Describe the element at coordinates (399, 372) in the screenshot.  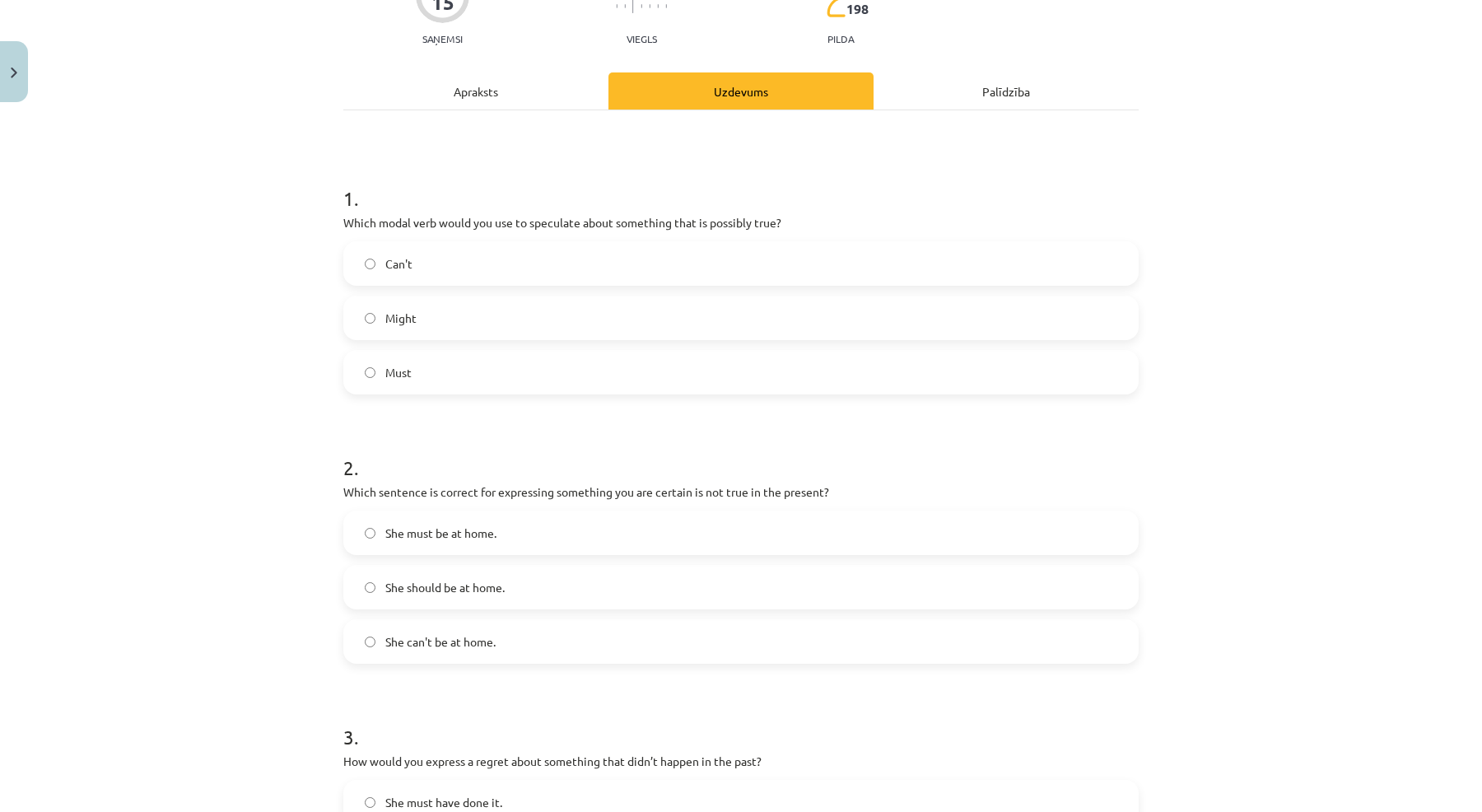
I see `span: Must` at that location.